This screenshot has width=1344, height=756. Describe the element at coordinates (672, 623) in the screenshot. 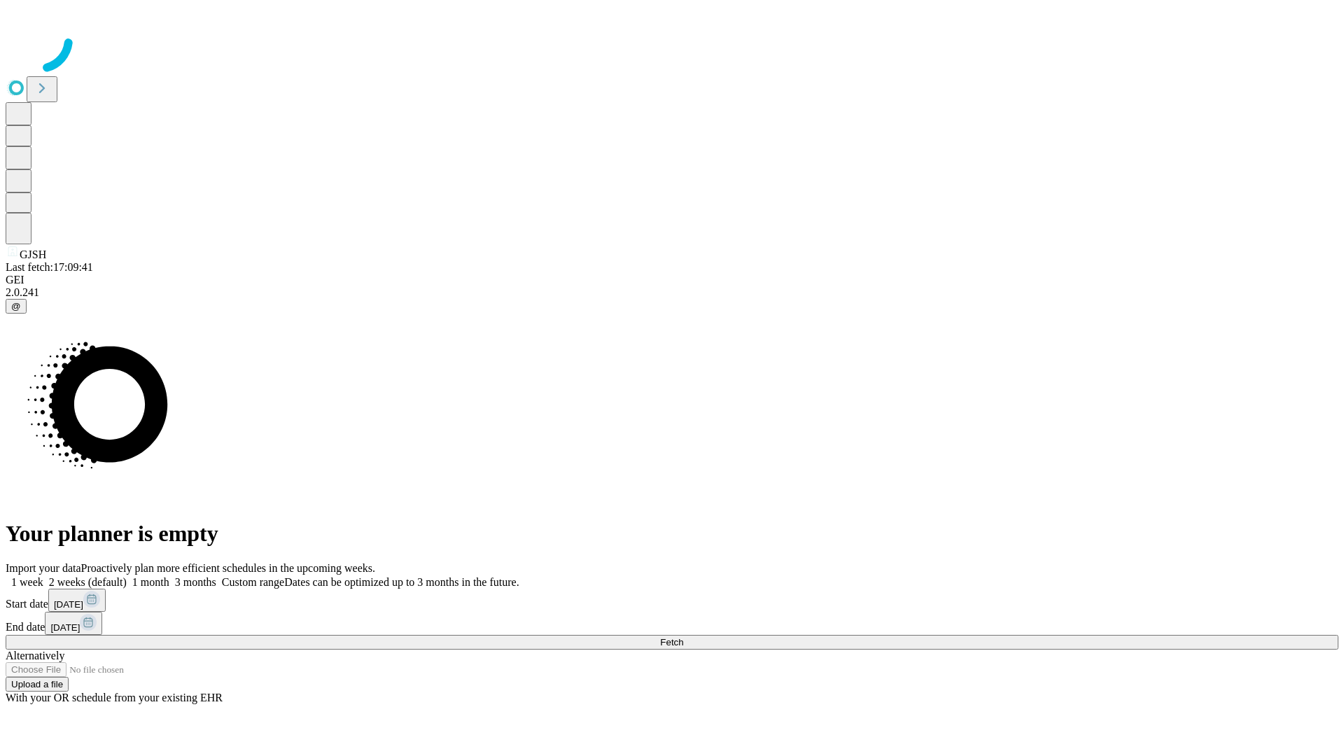

I see `div: End date` at that location.